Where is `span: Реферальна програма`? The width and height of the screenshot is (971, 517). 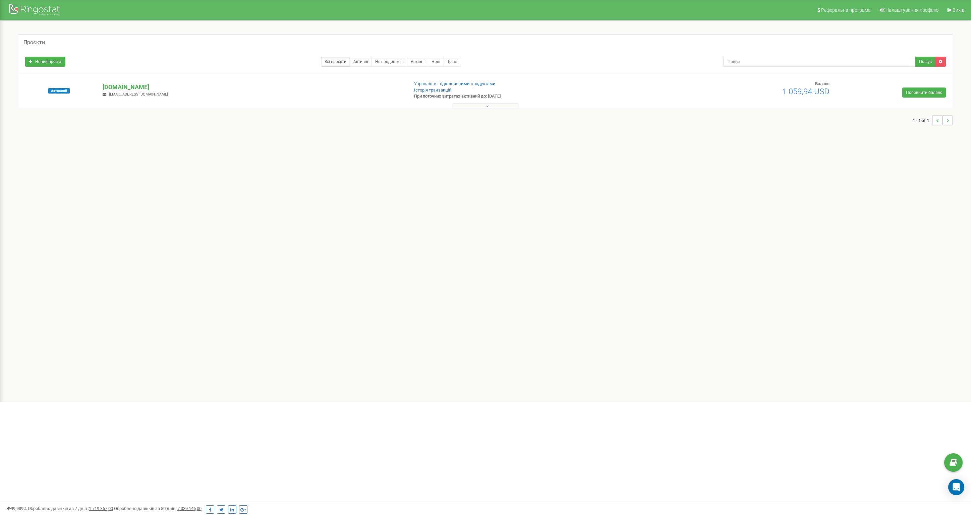
span: Реферальна програма is located at coordinates (846, 10).